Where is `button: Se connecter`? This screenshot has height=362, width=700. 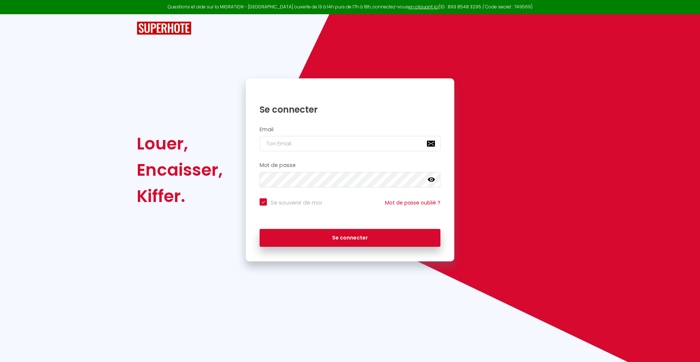 button: Se connecter is located at coordinates (350, 238).